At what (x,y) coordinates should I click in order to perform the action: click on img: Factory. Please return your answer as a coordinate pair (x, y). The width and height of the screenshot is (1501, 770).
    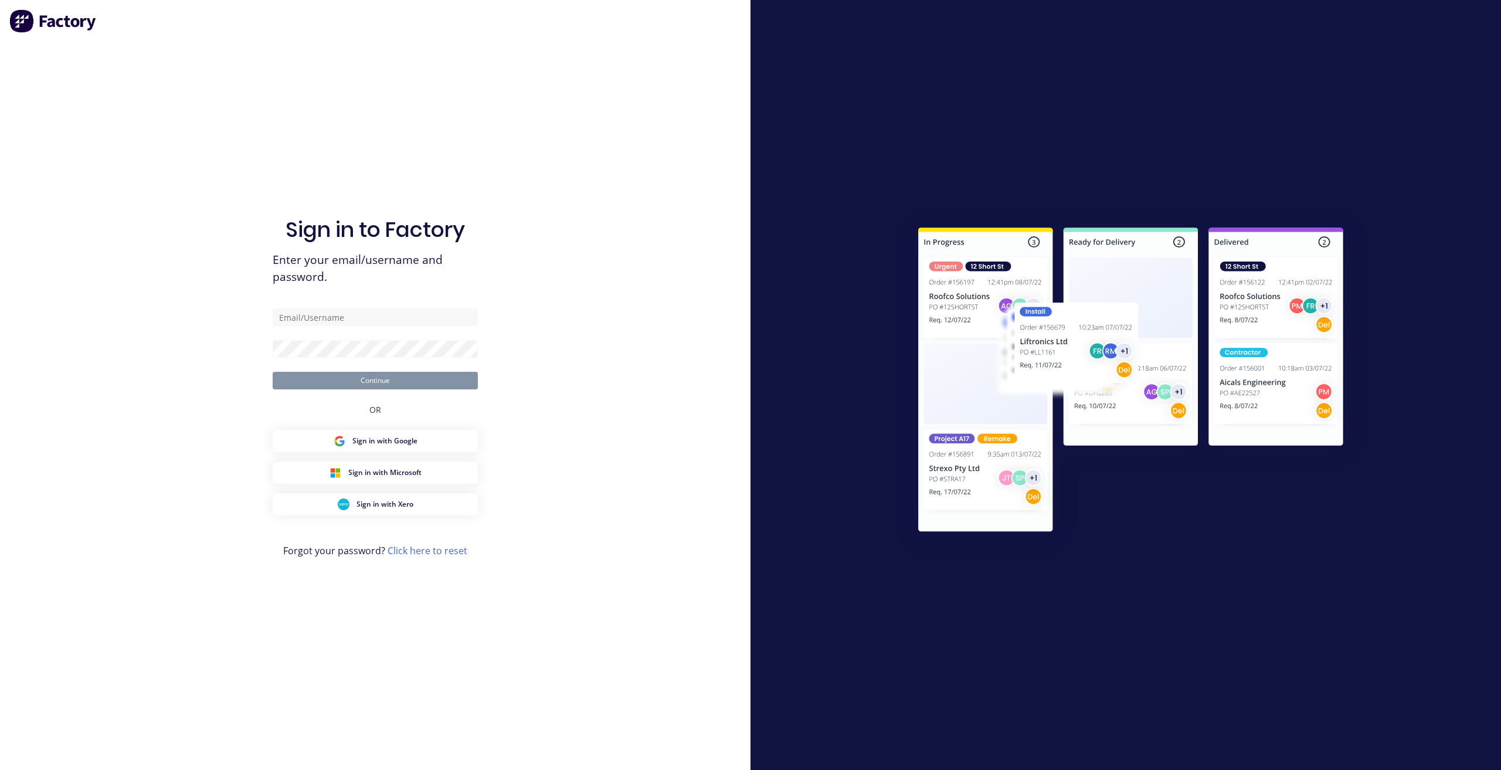
    Looking at the image, I should click on (53, 21).